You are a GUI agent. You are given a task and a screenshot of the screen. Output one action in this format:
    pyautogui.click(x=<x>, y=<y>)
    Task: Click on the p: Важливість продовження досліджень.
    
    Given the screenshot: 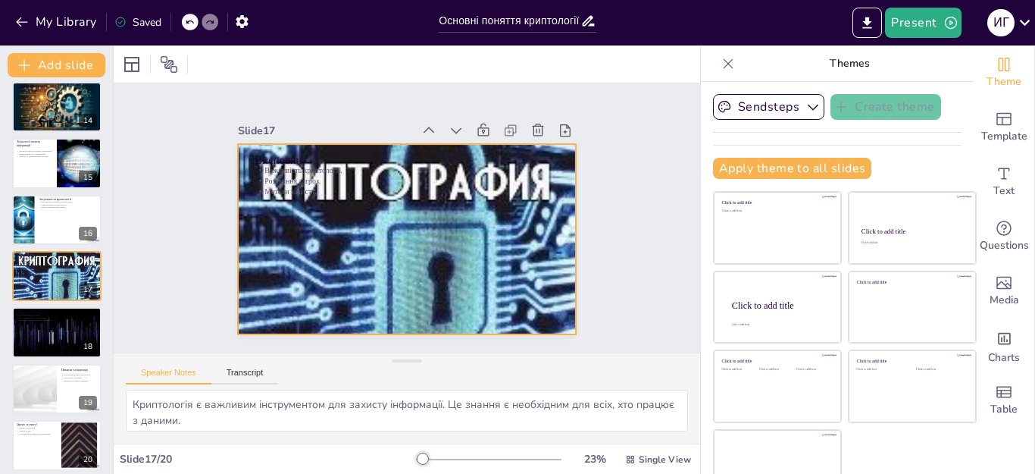 What is the action you would take?
    pyautogui.click(x=57, y=320)
    